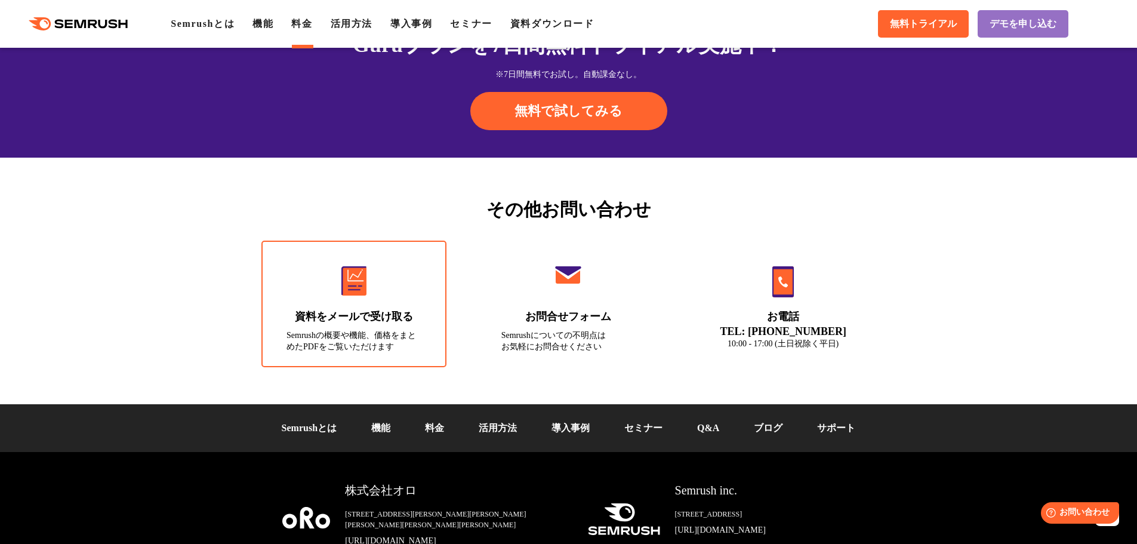 This screenshot has width=1137, height=544. I want to click on a: Q&A, so click(708, 427).